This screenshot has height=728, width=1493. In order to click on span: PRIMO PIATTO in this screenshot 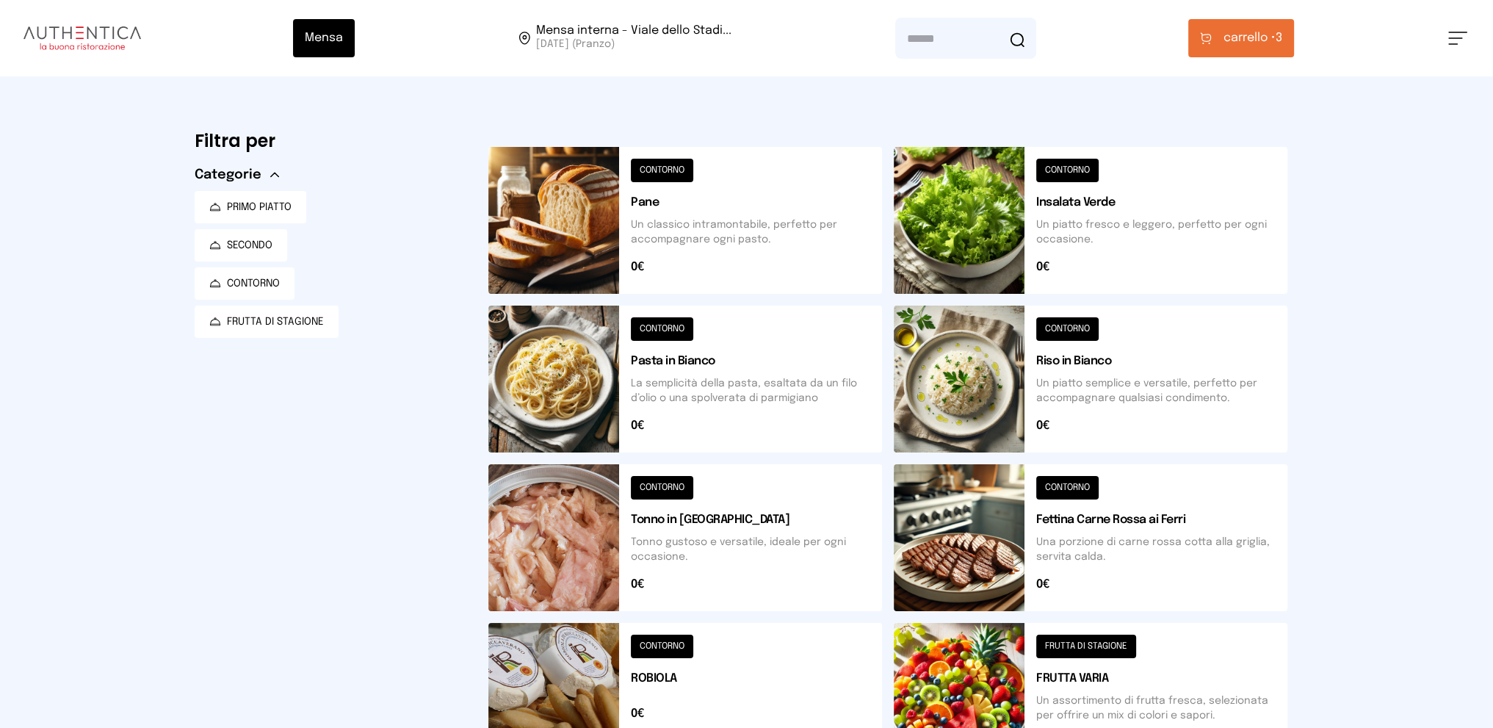, I will do `click(259, 207)`.